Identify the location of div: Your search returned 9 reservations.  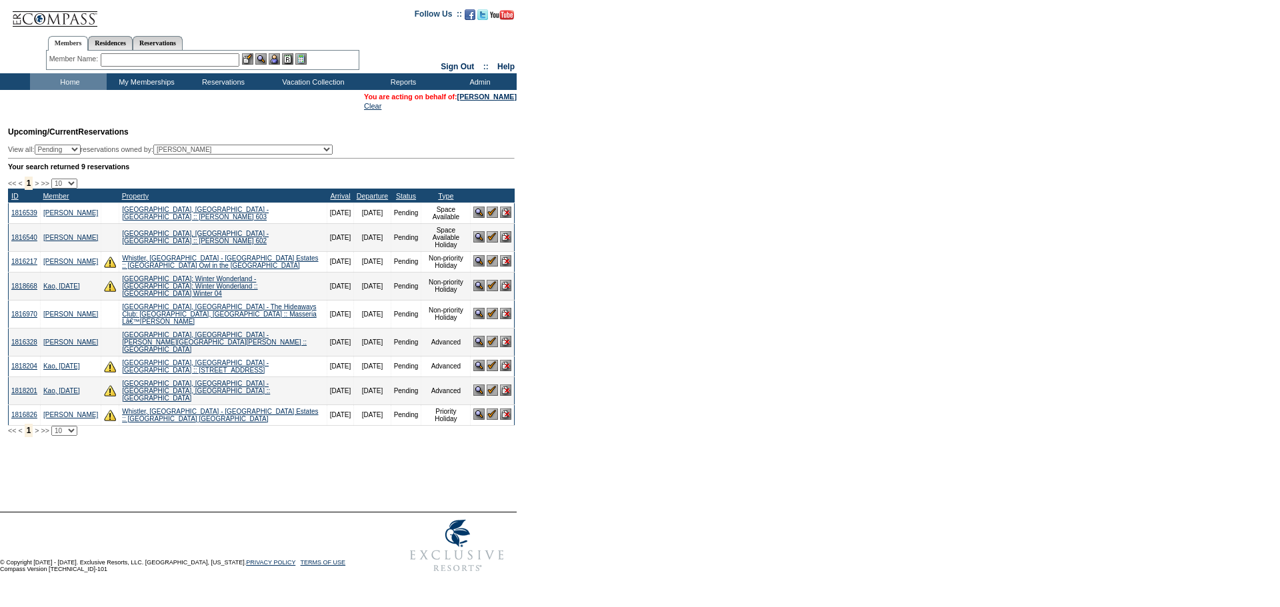
(261, 167).